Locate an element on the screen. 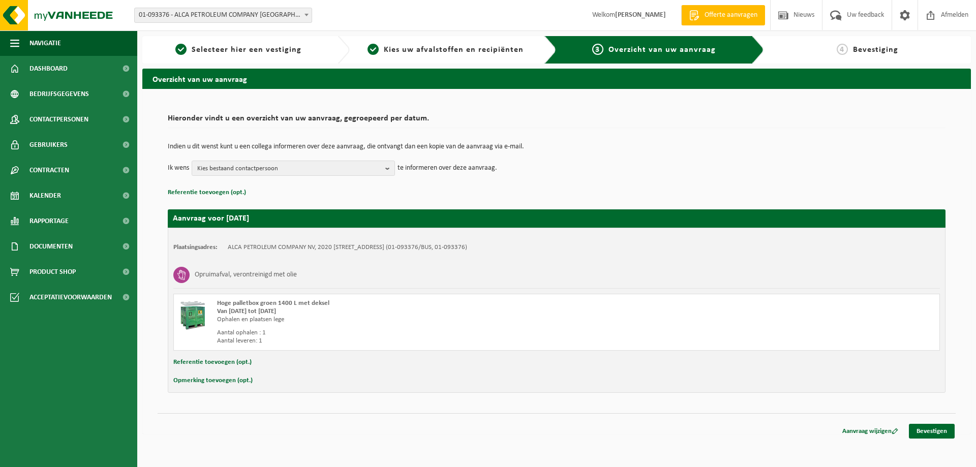 This screenshot has width=976, height=467. span: Bedrijfsgegevens is located at coordinates (59, 94).